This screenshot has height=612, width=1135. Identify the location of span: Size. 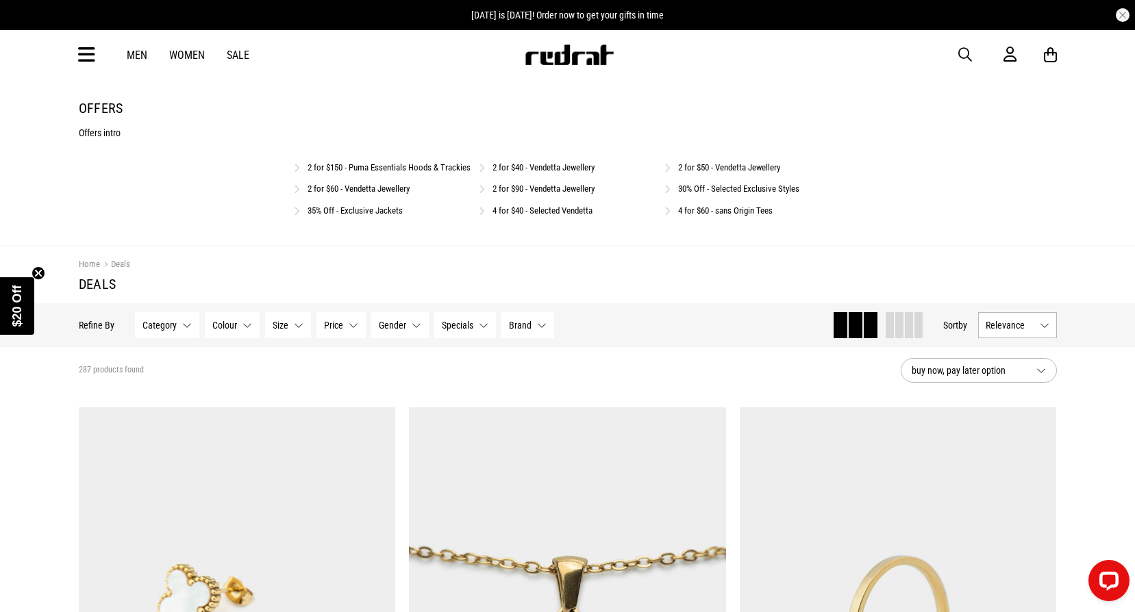
(280, 325).